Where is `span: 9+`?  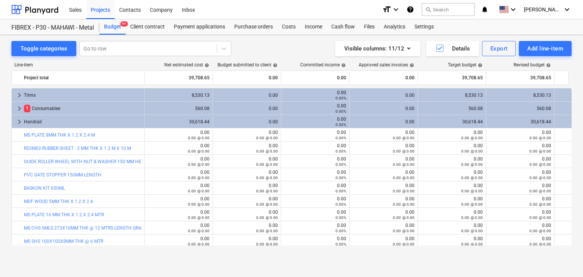
span: 9+ is located at coordinates (124, 24).